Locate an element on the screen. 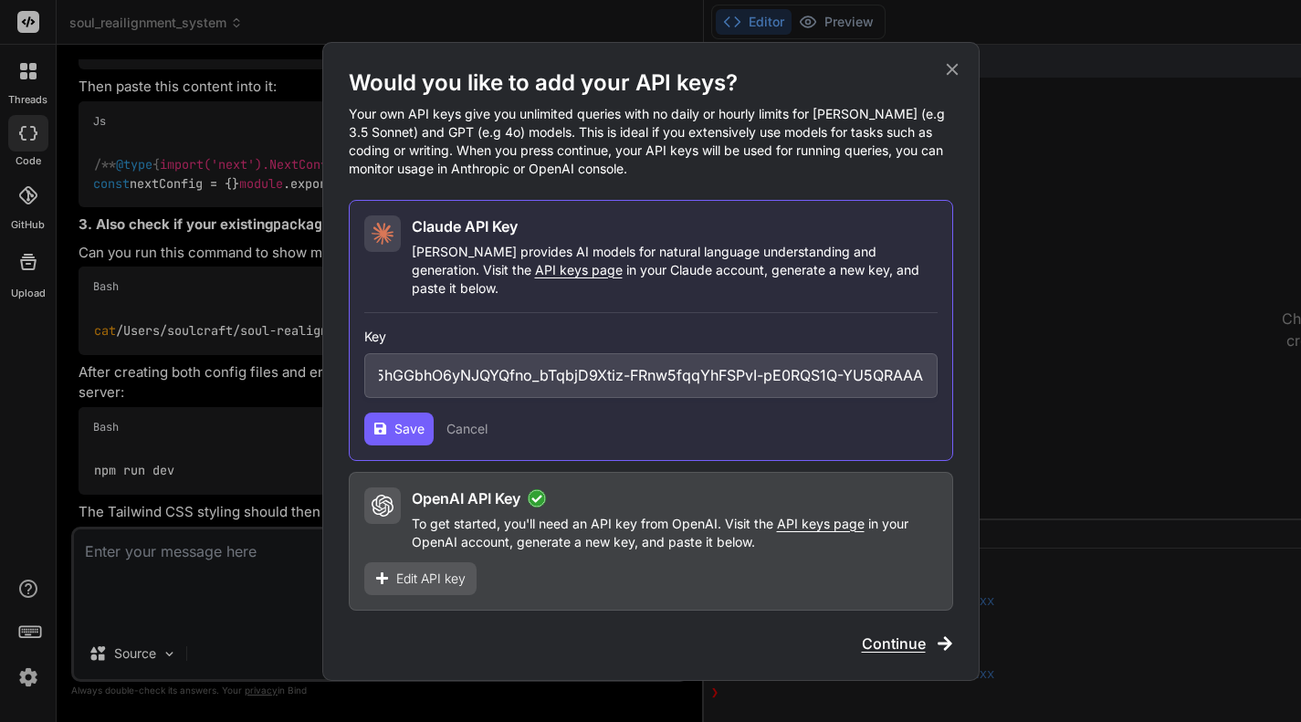 The width and height of the screenshot is (1301, 722). button: Cancel is located at coordinates (466, 429).